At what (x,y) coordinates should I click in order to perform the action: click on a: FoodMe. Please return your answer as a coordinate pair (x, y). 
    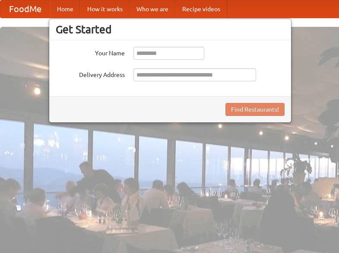
    Looking at the image, I should click on (25, 9).